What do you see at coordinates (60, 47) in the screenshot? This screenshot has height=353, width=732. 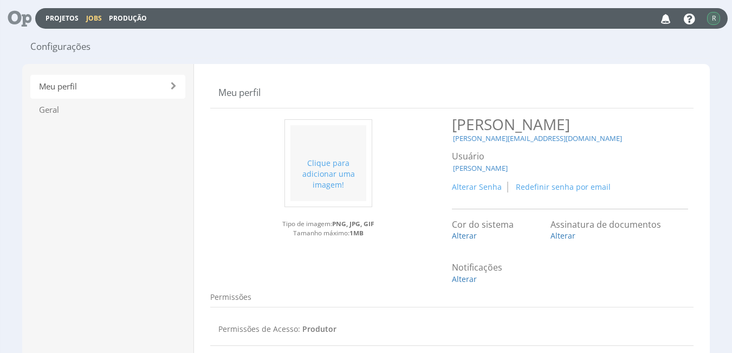 I see `span: Configurações` at bounding box center [60, 47].